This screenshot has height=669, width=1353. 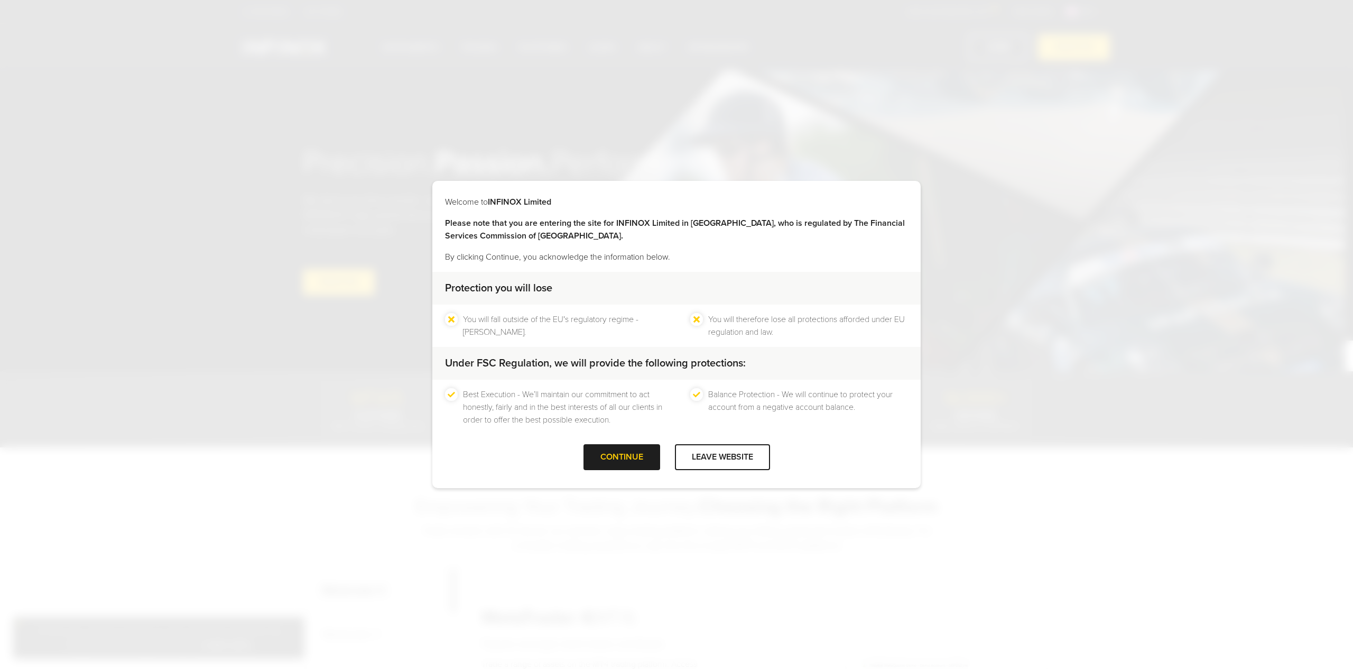 I want to click on div: LEAVE WEBSITE, so click(x=723, y=457).